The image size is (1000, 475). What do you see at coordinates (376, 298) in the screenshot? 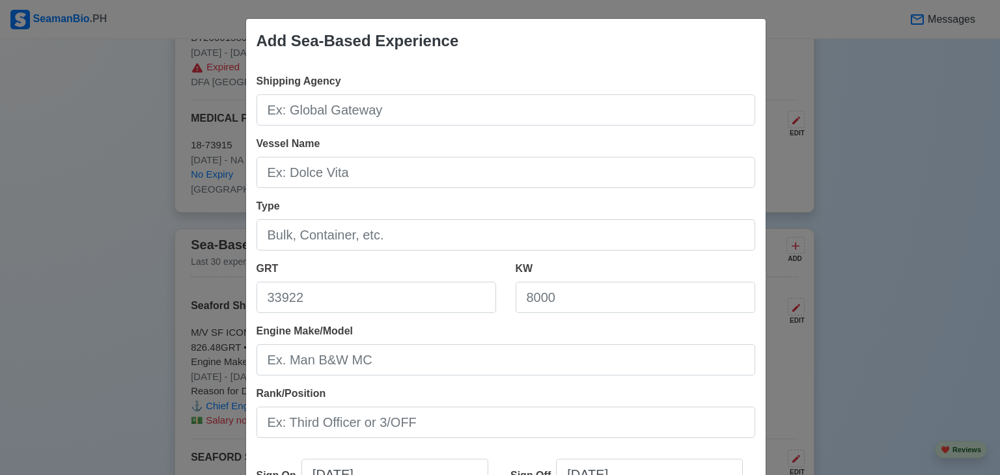
I see `input: 33922` at bounding box center [376, 298].